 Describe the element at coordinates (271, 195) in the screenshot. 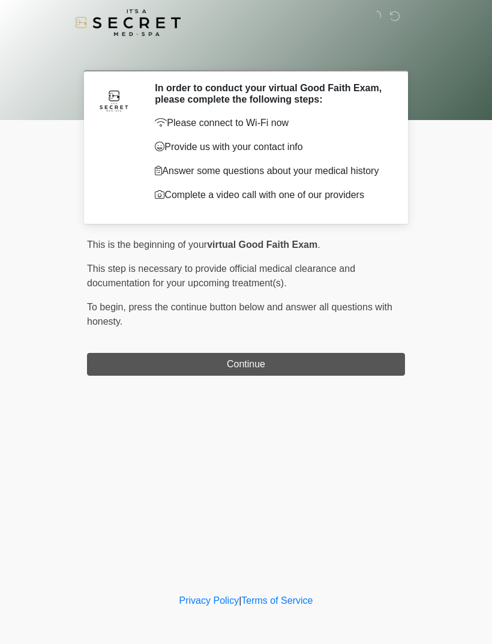

I see `p: Complete a video call with one of our providers` at that location.